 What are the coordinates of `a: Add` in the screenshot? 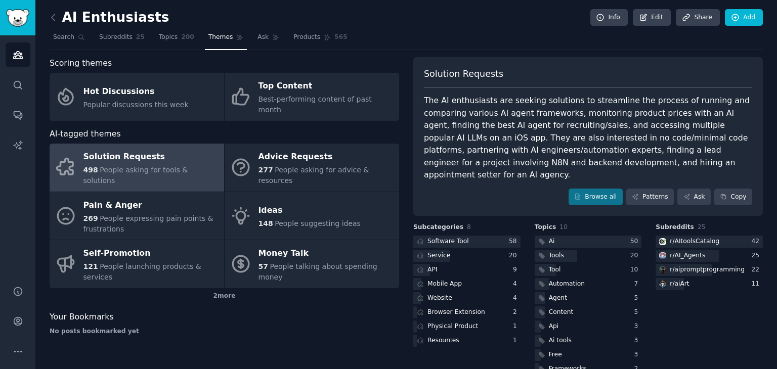 It's located at (744, 18).